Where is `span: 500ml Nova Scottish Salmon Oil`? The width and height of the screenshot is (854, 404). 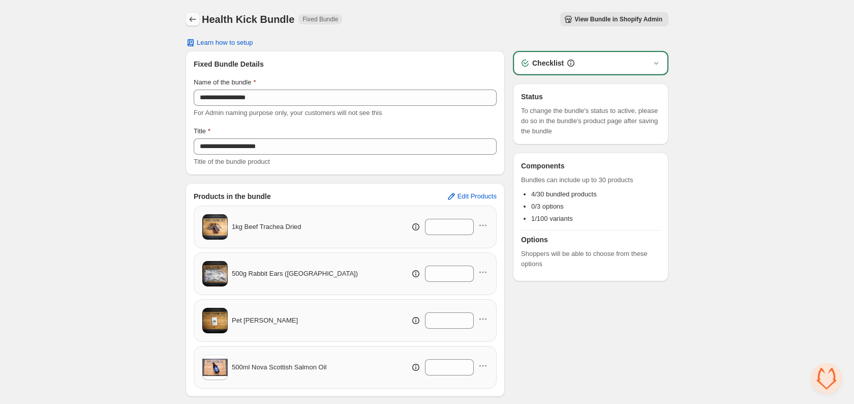
span: 500ml Nova Scottish Salmon Oil is located at coordinates (279, 367).